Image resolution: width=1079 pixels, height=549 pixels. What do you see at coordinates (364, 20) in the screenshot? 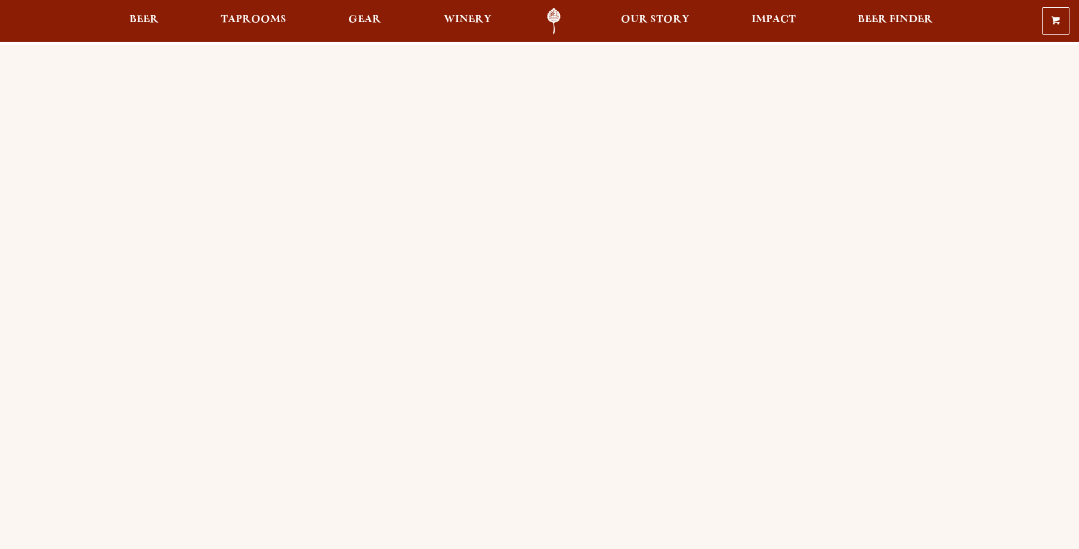
I see `span: Gear` at bounding box center [364, 20].